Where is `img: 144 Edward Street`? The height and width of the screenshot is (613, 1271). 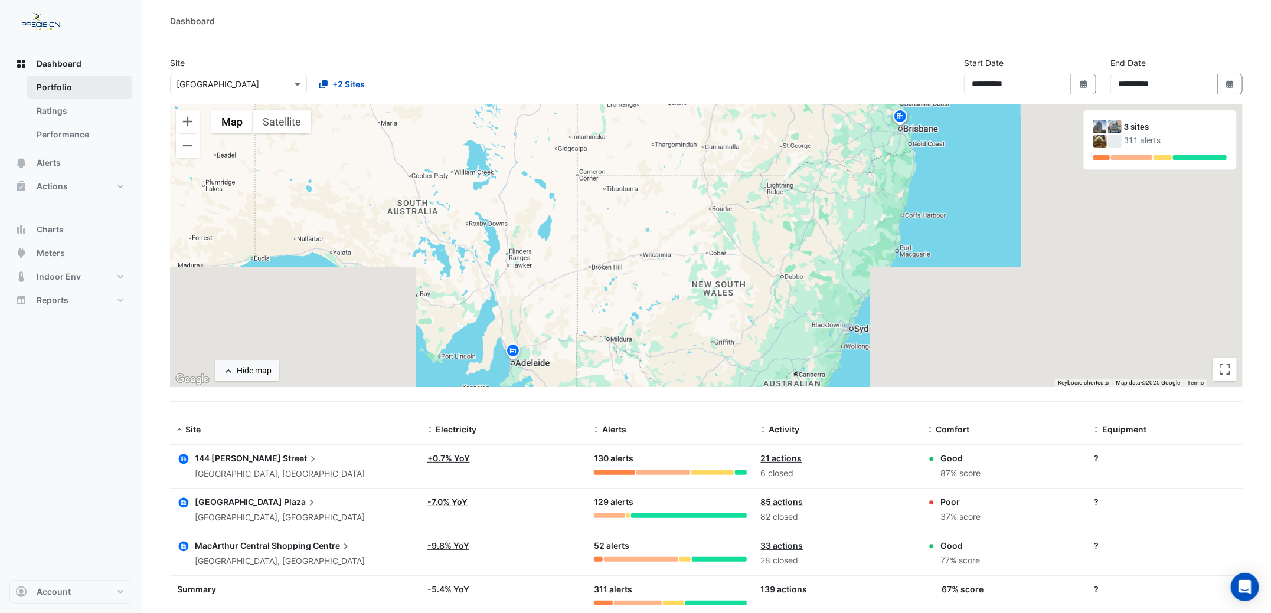
img: 144 Edward Street is located at coordinates (1099, 126).